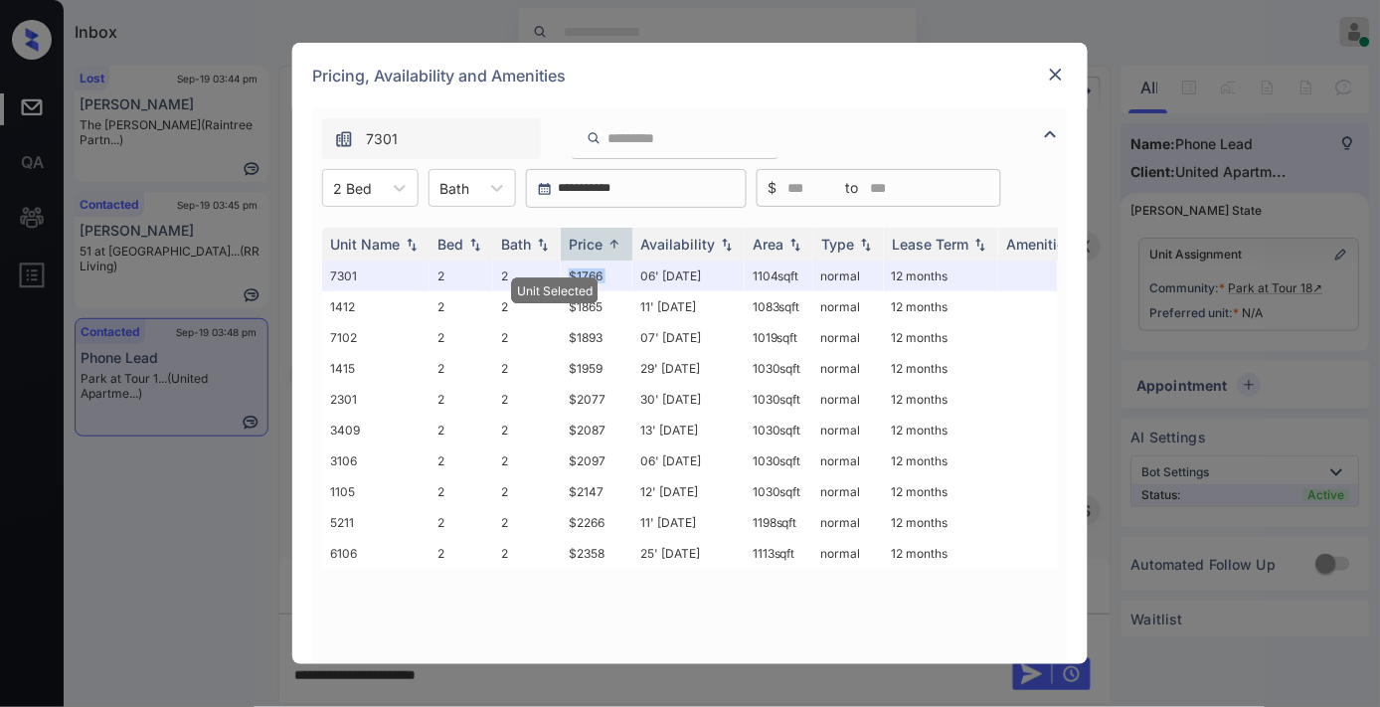 This screenshot has width=1380, height=707. Describe the element at coordinates (779, 522) in the screenshot. I see `td: 1198 sqft` at that location.